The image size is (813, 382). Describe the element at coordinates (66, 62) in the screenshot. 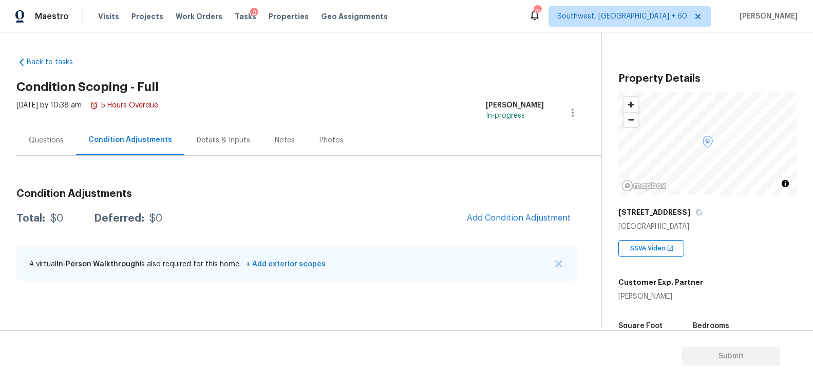

I see `a: Back to tasks` at that location.